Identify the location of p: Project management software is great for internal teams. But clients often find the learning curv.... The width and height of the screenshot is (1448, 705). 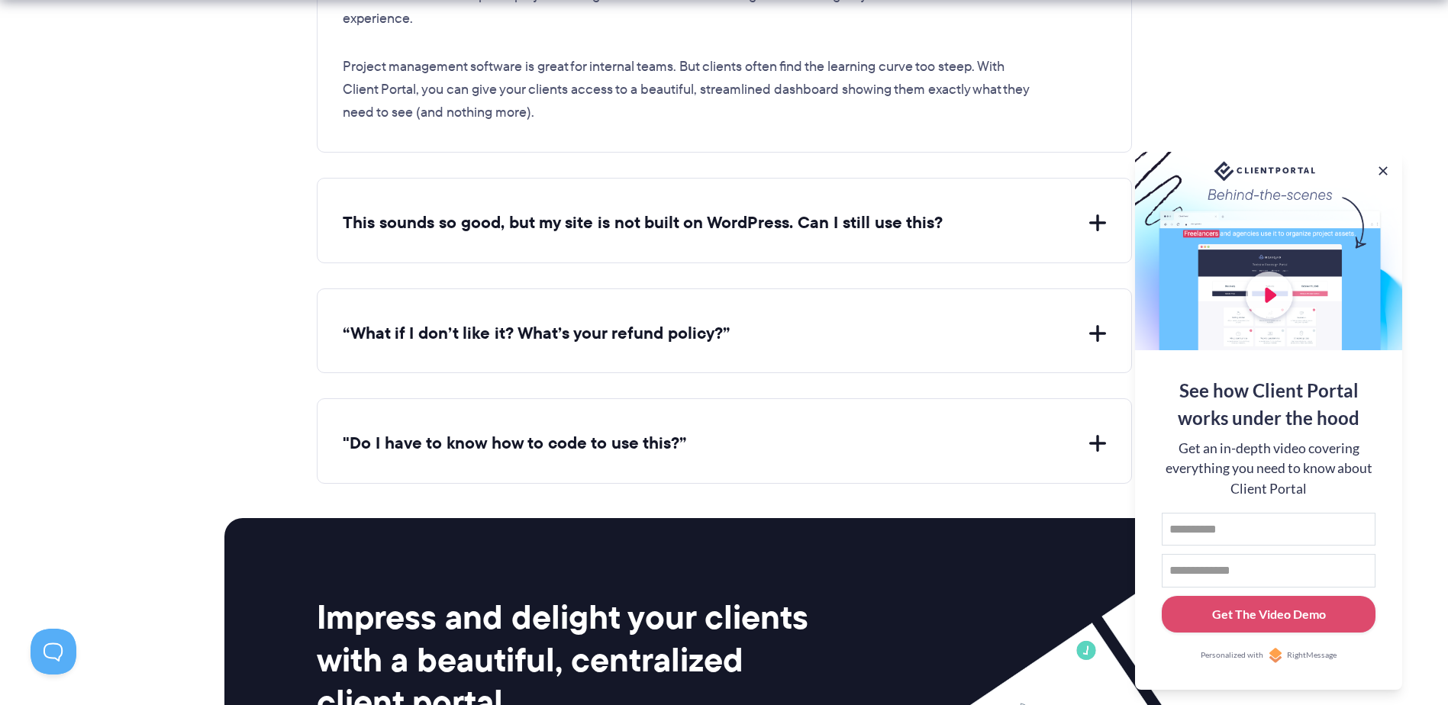
(690, 90).